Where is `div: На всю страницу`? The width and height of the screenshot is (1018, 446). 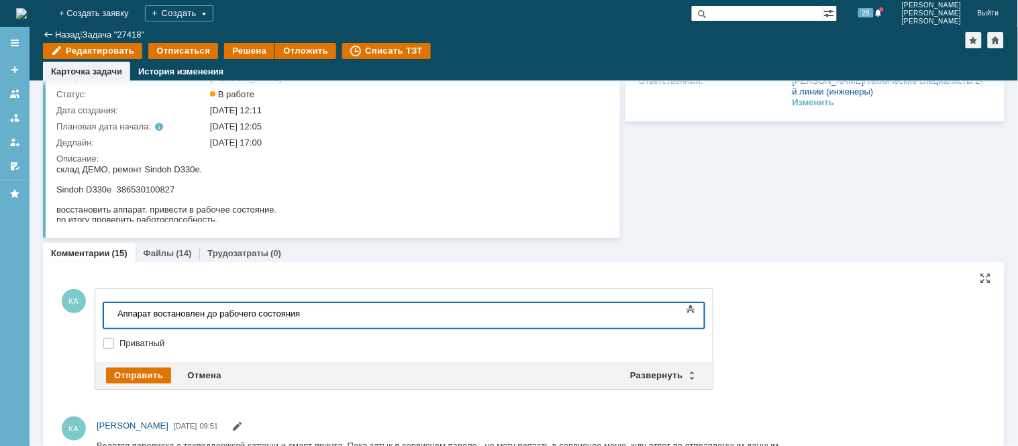
div: На всю страницу is located at coordinates (986, 278).